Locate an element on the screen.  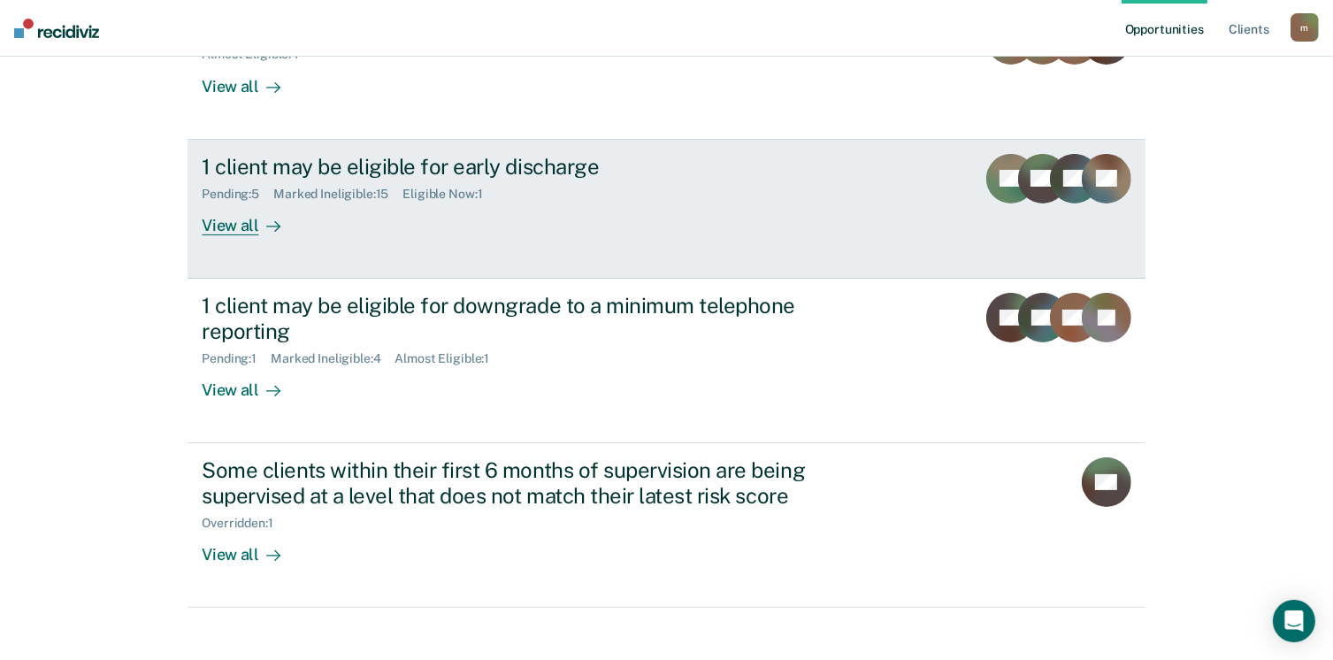
div: Marked Ineligible : 15 is located at coordinates (338, 194).